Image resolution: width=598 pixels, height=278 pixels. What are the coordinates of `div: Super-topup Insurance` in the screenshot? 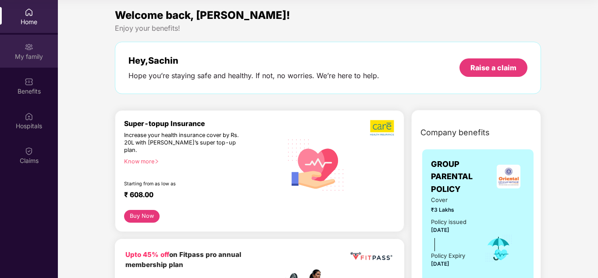 It's located at (203, 123).